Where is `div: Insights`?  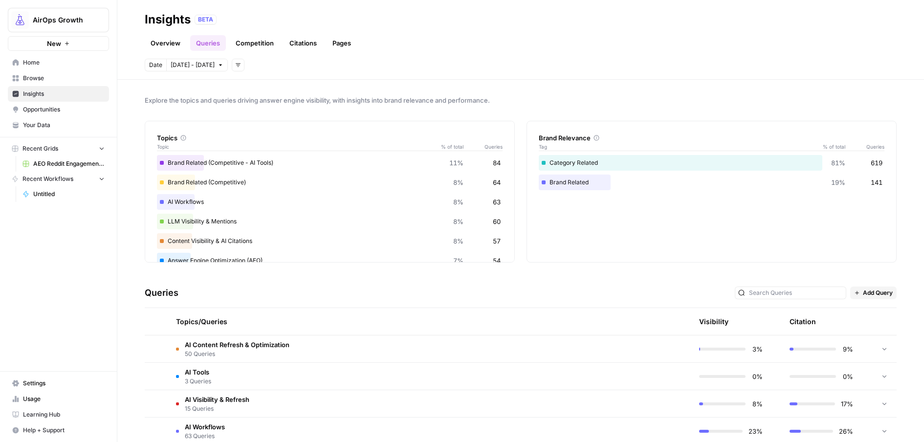 div: Insights is located at coordinates (168, 20).